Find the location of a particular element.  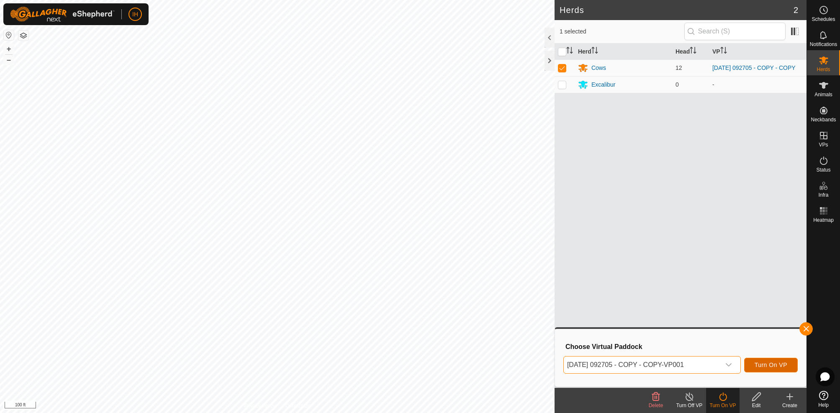

div: Edit is located at coordinates (756, 406).